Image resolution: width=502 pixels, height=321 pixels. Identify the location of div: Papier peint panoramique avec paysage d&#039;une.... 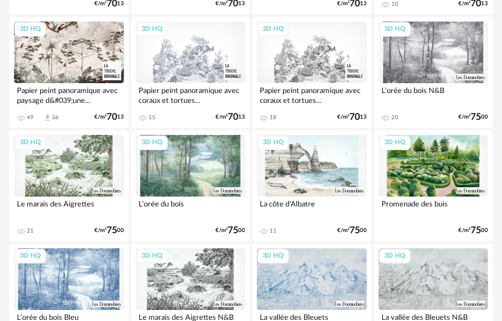
(69, 95).